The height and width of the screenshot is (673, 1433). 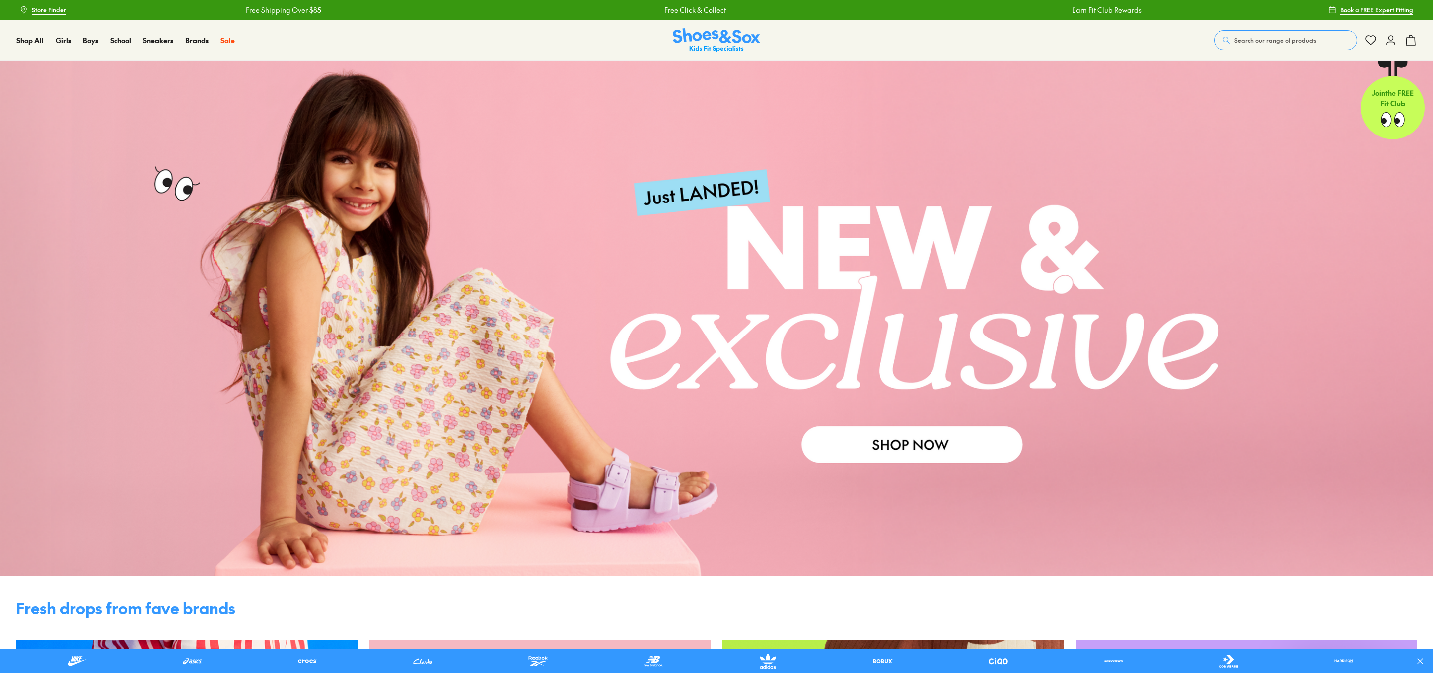 What do you see at coordinates (158, 40) in the screenshot?
I see `span: Sneakers` at bounding box center [158, 40].